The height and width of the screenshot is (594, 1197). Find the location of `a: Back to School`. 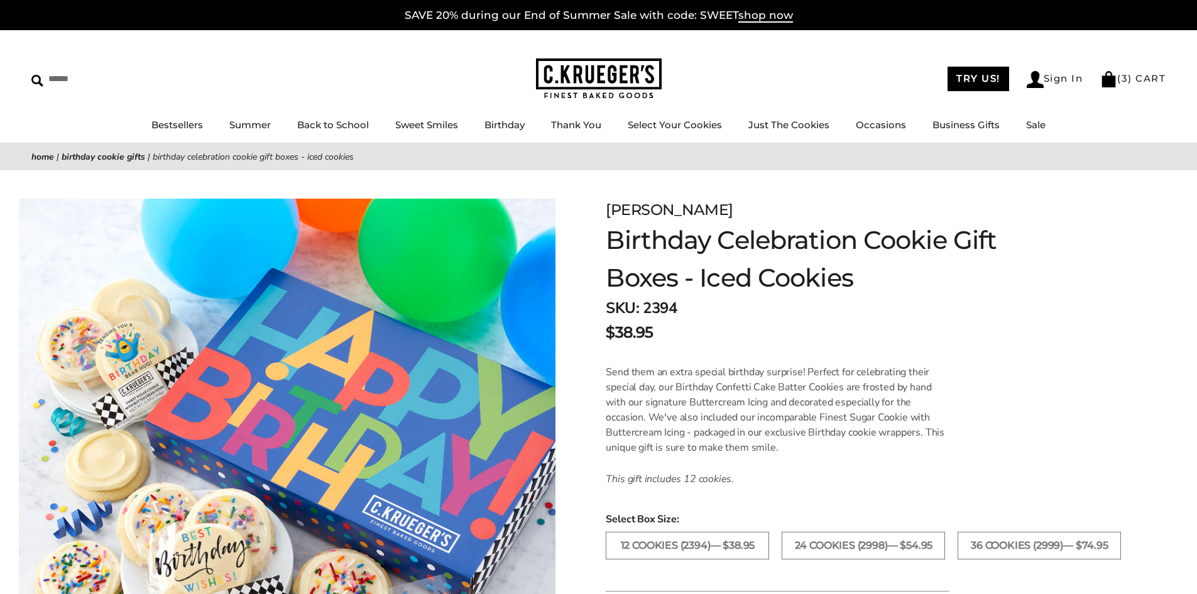

a: Back to School is located at coordinates (333, 124).